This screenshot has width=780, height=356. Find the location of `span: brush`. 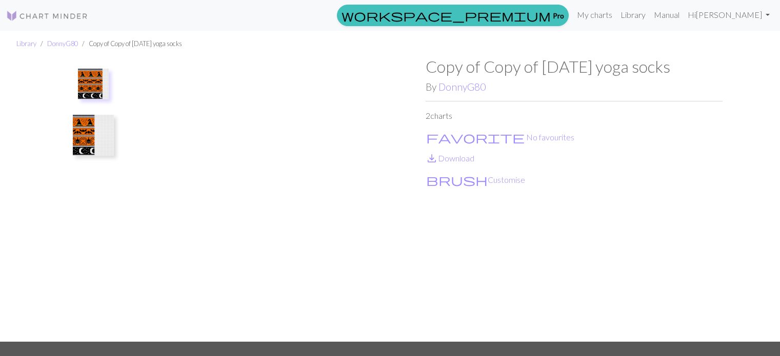

span: brush is located at coordinates (457, 180).